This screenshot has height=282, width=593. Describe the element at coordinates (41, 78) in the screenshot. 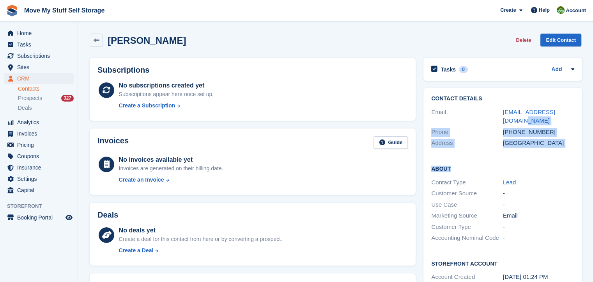

I see `span: CRM` at that location.